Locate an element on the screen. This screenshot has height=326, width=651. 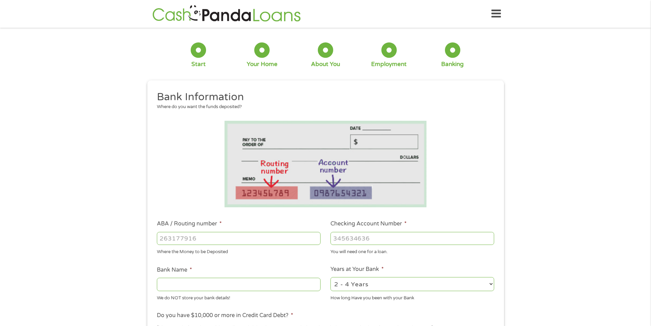
div: Where do you want the funds deposited? is located at coordinates (323, 107).